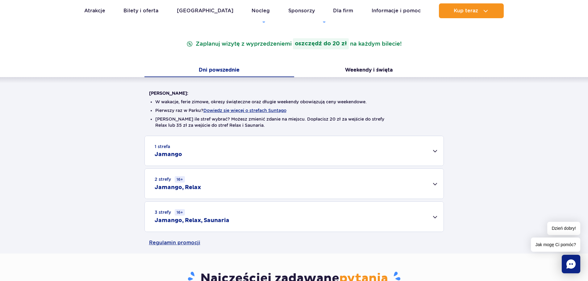 This screenshot has width=588, height=281. I want to click on span: Kup teraz, so click(466, 11).